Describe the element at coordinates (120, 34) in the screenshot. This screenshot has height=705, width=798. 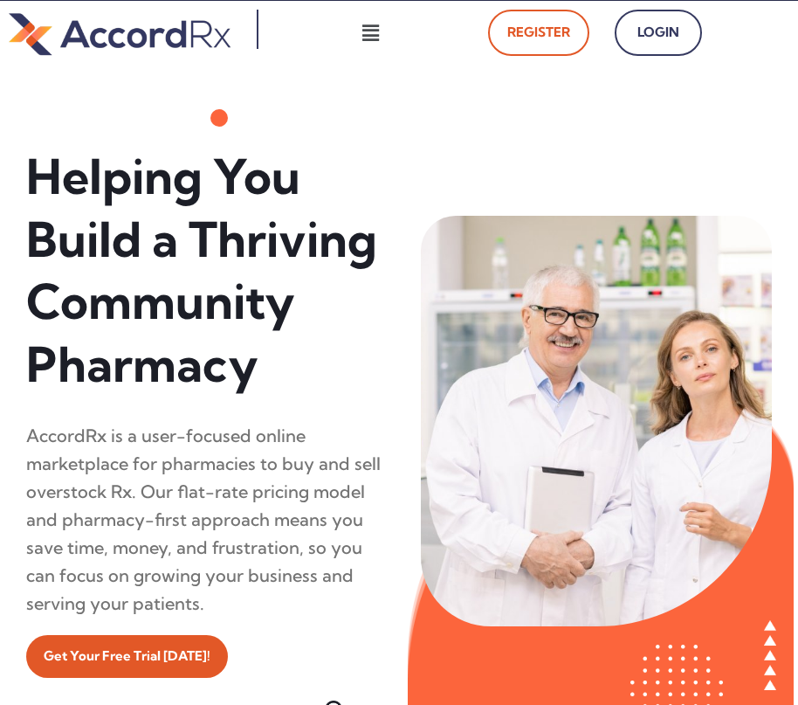
I see `img: default-logo` at that location.